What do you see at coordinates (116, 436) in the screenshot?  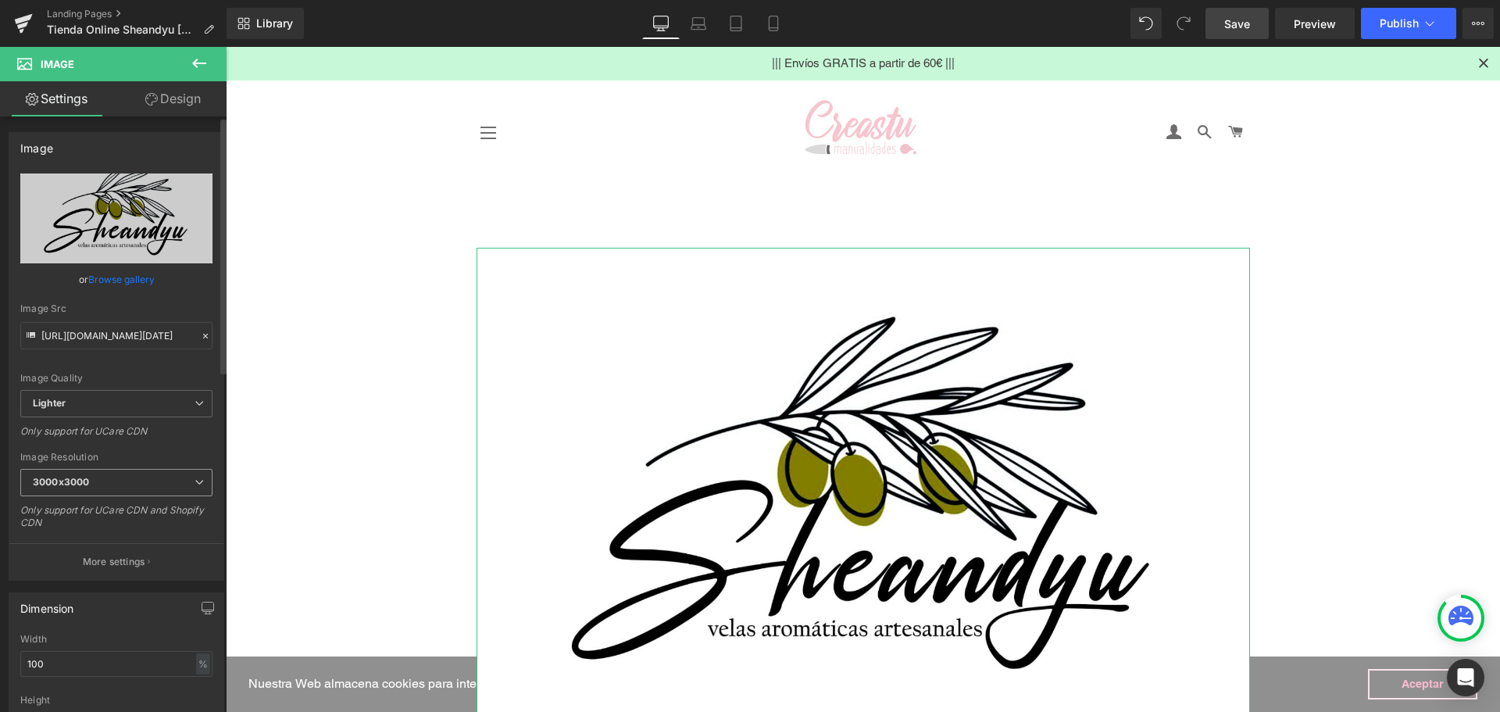 I see `div: Only support for UCare CDN` at bounding box center [116, 436].